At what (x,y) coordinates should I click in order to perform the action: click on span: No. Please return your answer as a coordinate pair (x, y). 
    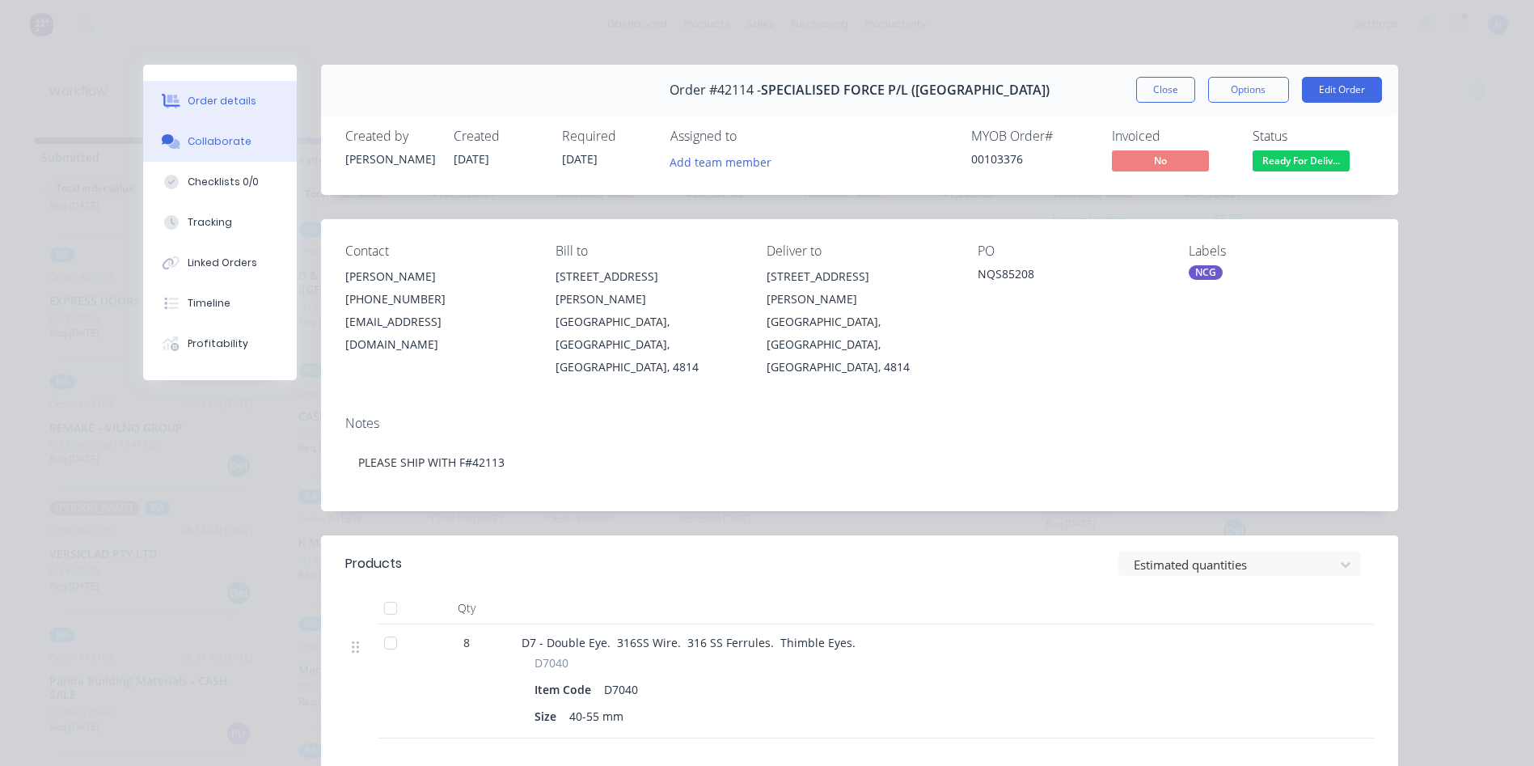
    Looking at the image, I should click on (1160, 160).